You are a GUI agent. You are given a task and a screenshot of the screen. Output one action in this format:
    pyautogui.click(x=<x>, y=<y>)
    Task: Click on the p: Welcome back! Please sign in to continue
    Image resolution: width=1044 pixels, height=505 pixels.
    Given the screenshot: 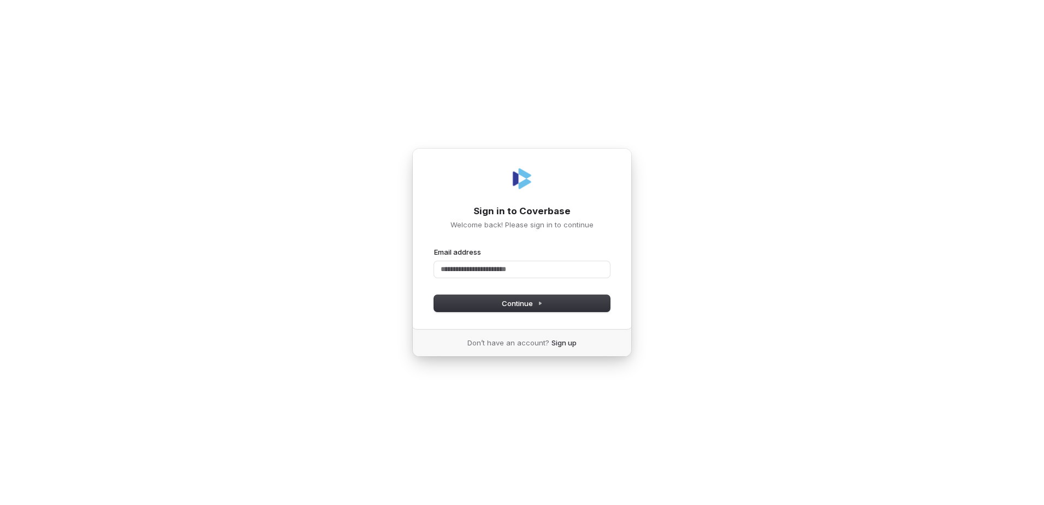 What is the action you would take?
    pyautogui.click(x=522, y=224)
    